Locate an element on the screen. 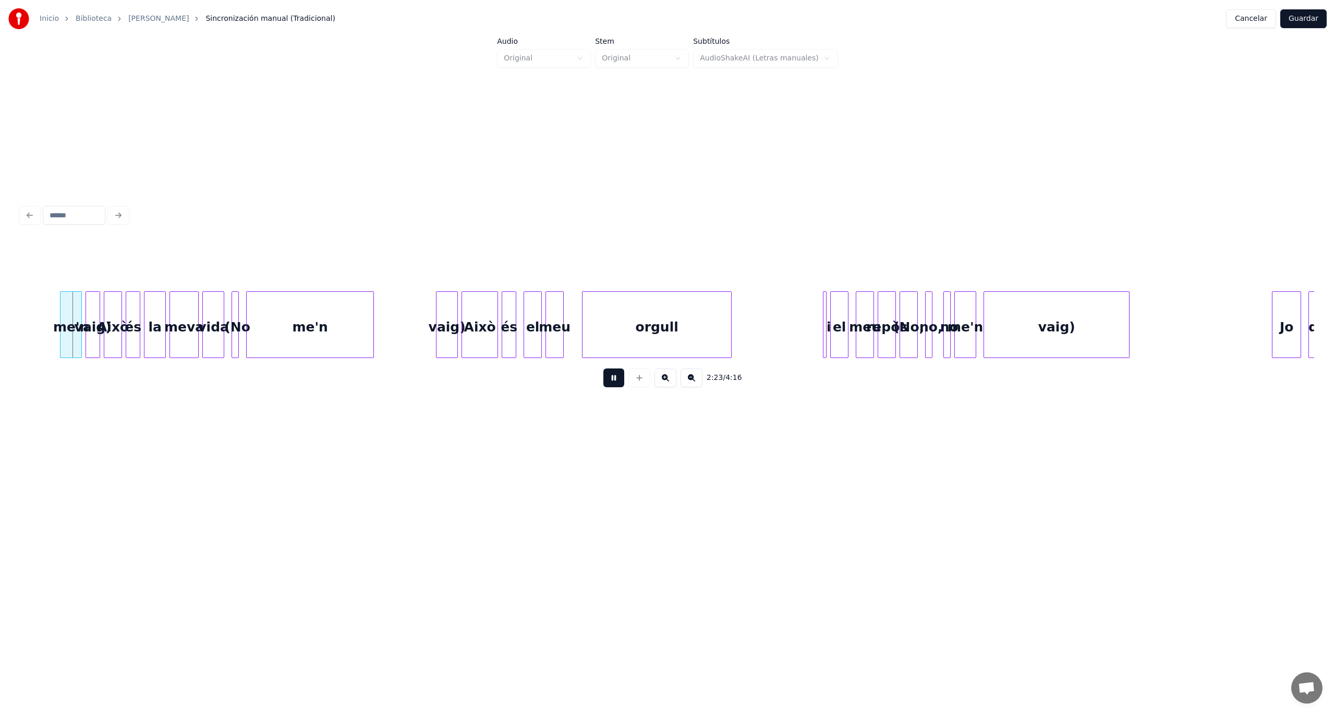 This screenshot has height=714, width=1335. label: Audio is located at coordinates (544, 41).